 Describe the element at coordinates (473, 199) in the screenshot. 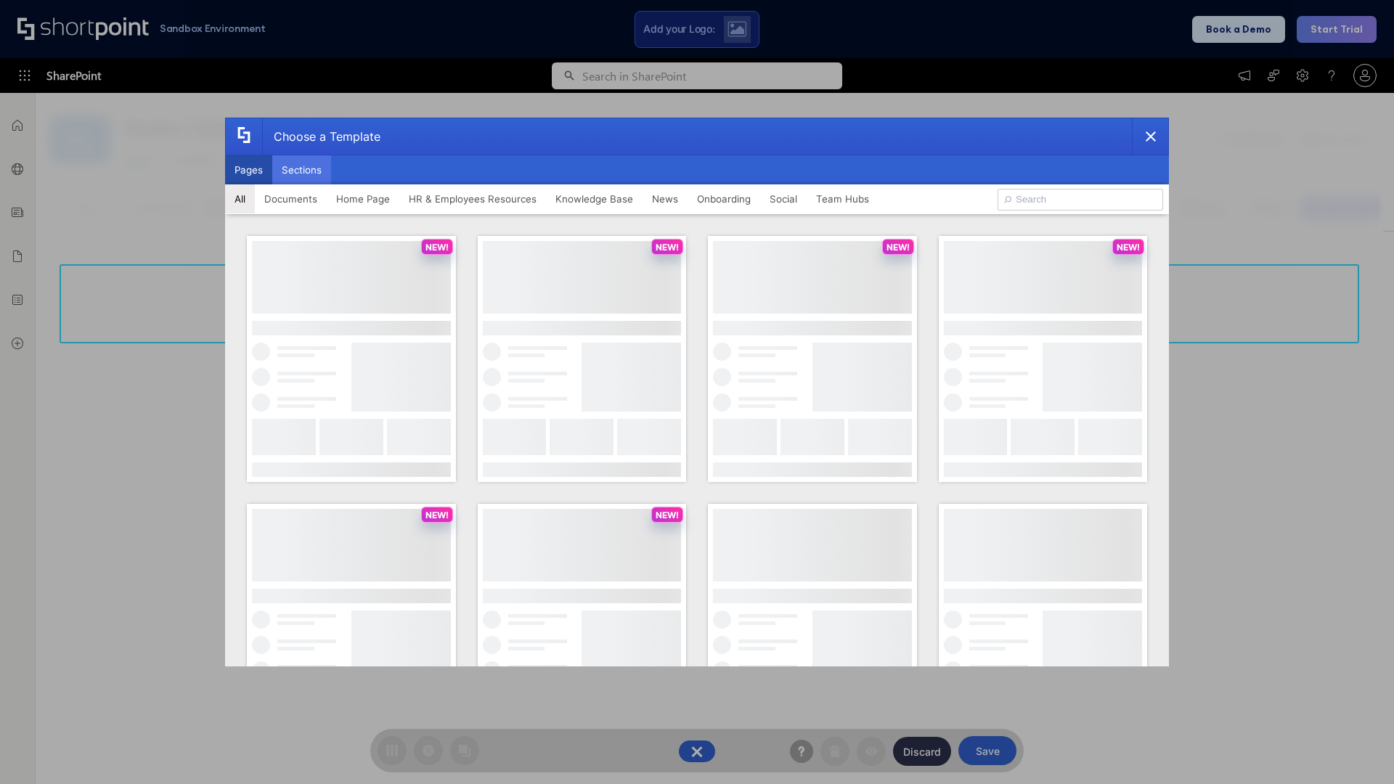

I see `button: HR & Employees Resources` at that location.